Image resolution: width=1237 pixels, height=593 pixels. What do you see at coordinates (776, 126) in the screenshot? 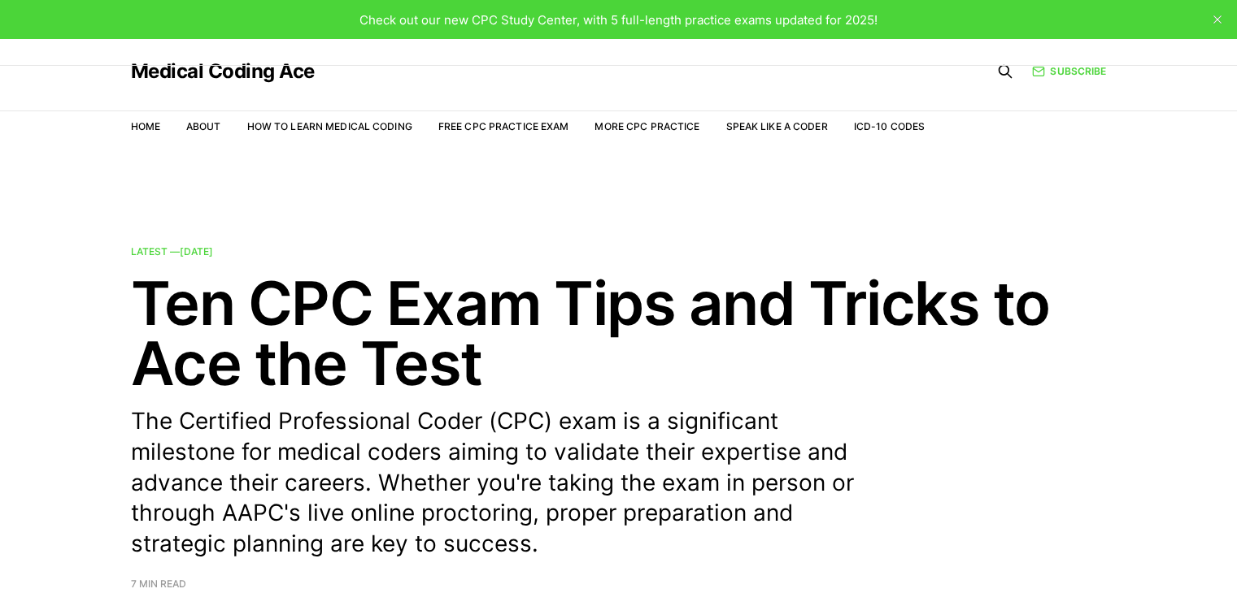
I see `a: Speak Like a Coder` at bounding box center [776, 126].